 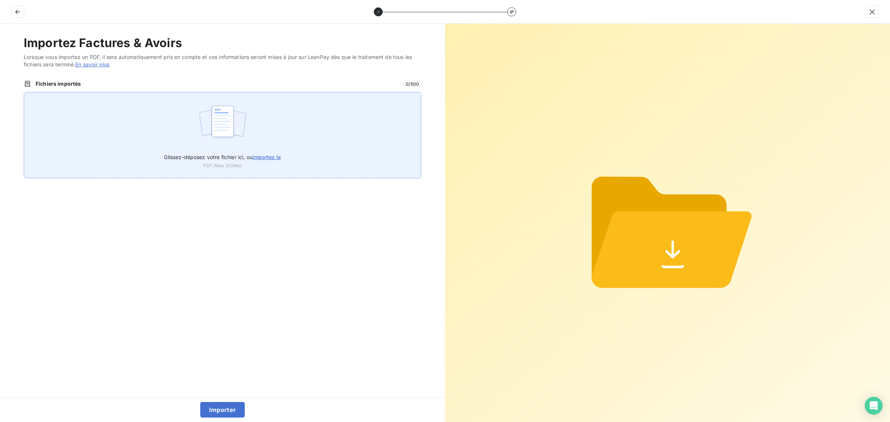 What do you see at coordinates (222, 410) in the screenshot?
I see `button: Importer` at bounding box center [222, 410].